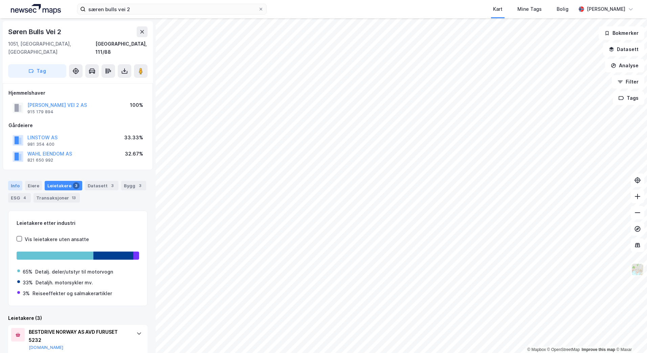 The width and height of the screenshot is (647, 353). What do you see at coordinates (625, 66) in the screenshot?
I see `button: Analyse` at bounding box center [625, 66].